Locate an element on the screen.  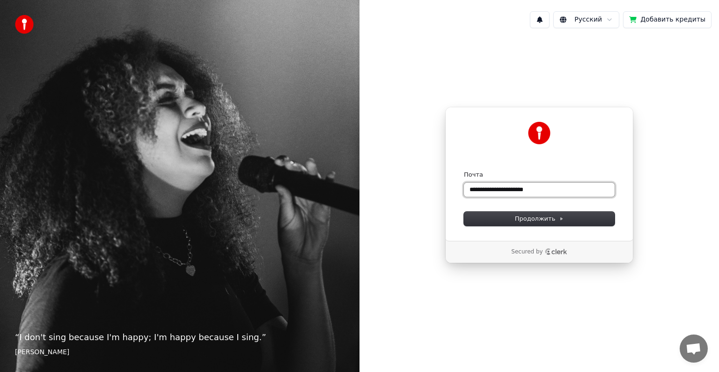
button: Добавить кредиты is located at coordinates (667, 20).